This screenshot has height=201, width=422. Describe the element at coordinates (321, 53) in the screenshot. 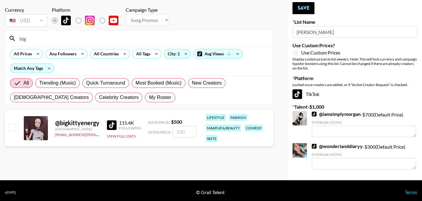

I see `span: Use Custom Prices` at that location.